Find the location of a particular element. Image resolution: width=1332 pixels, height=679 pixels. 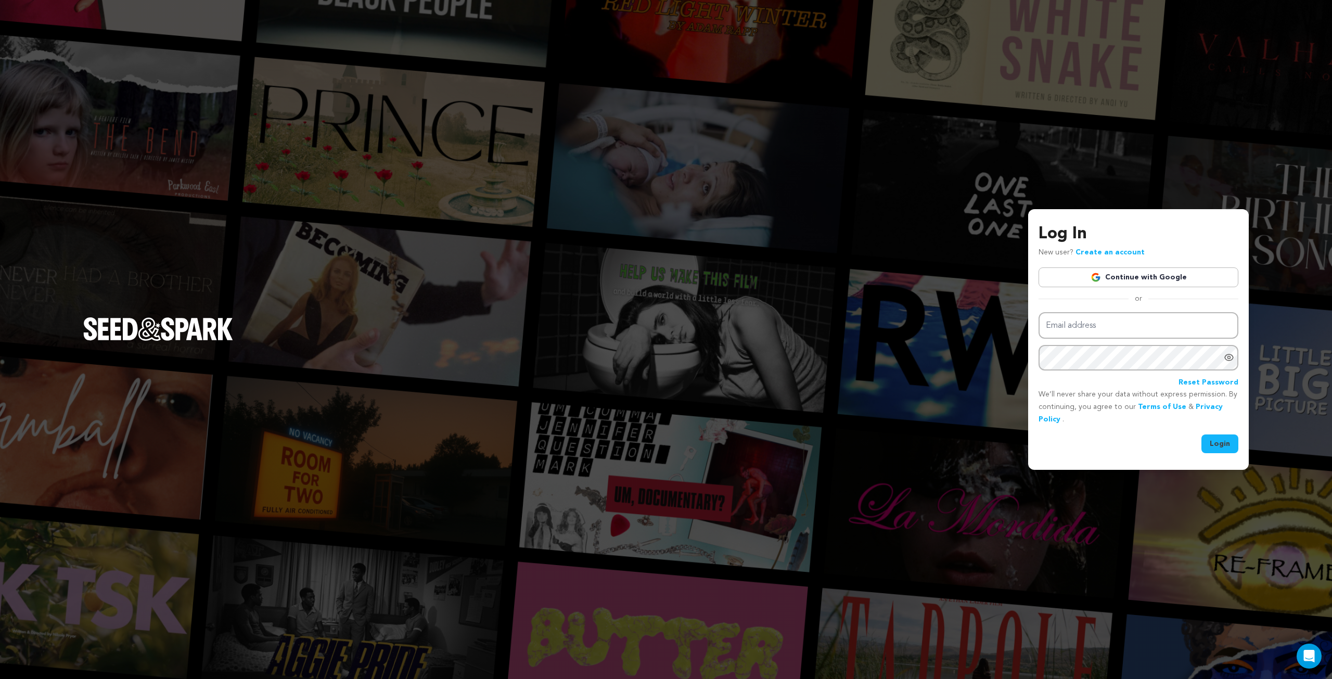

p: We’ll never share your data without express permission. By continuing, you agree to our & . is located at coordinates (1138, 407).